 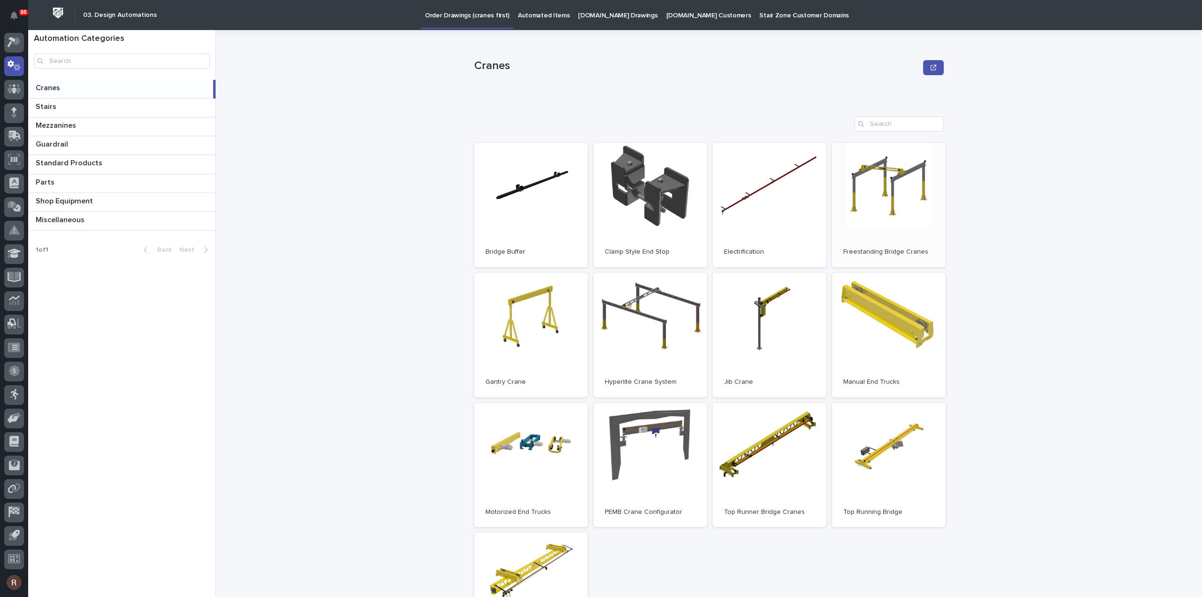 What do you see at coordinates (769, 382) in the screenshot?
I see `p: Jib Crane` at bounding box center [769, 382].